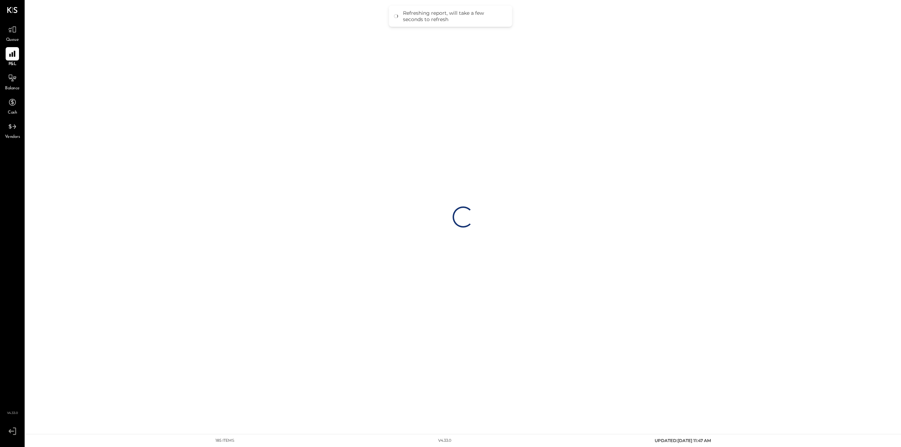  Describe the element at coordinates (12, 33) in the screenshot. I see `a: Queue` at that location.